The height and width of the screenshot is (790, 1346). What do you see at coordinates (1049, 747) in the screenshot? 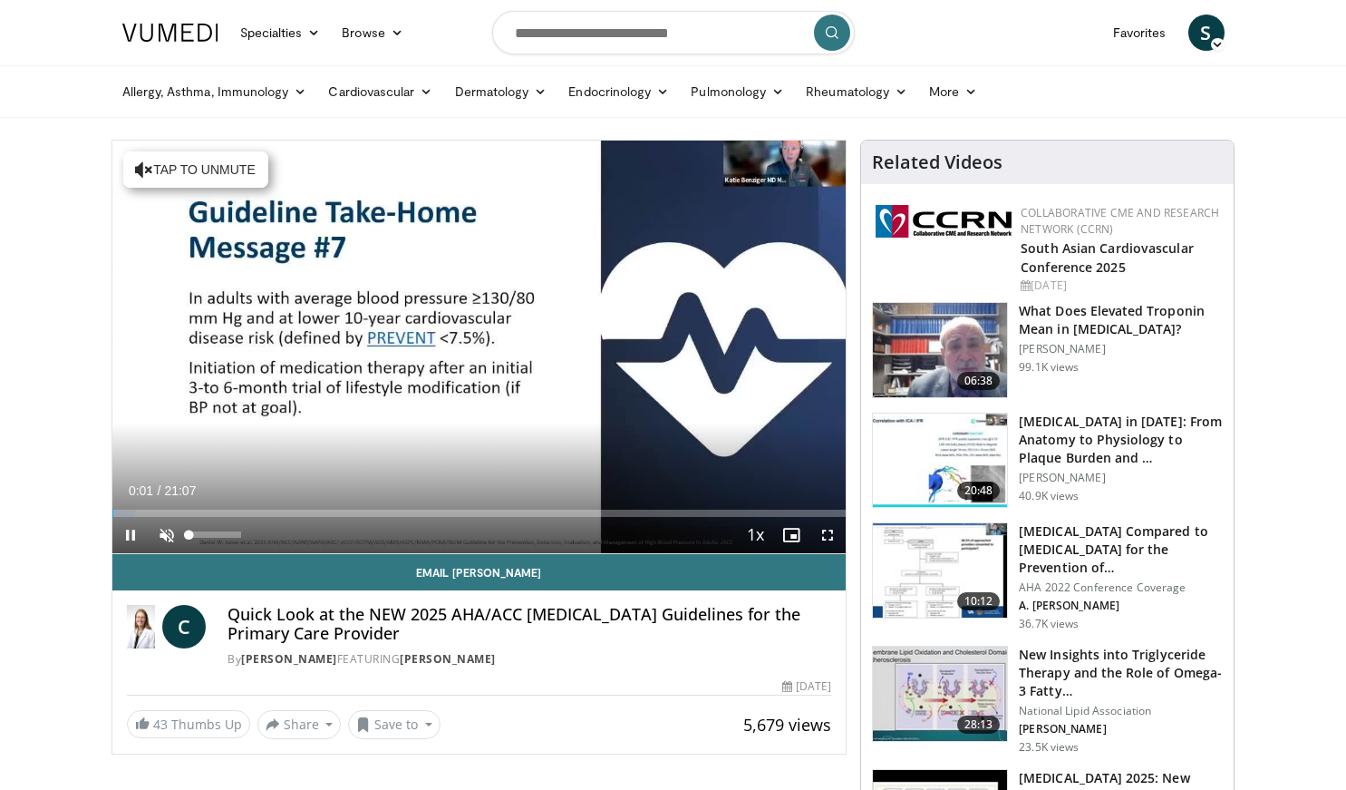
I see `p: 23.5K views` at bounding box center [1049, 747].